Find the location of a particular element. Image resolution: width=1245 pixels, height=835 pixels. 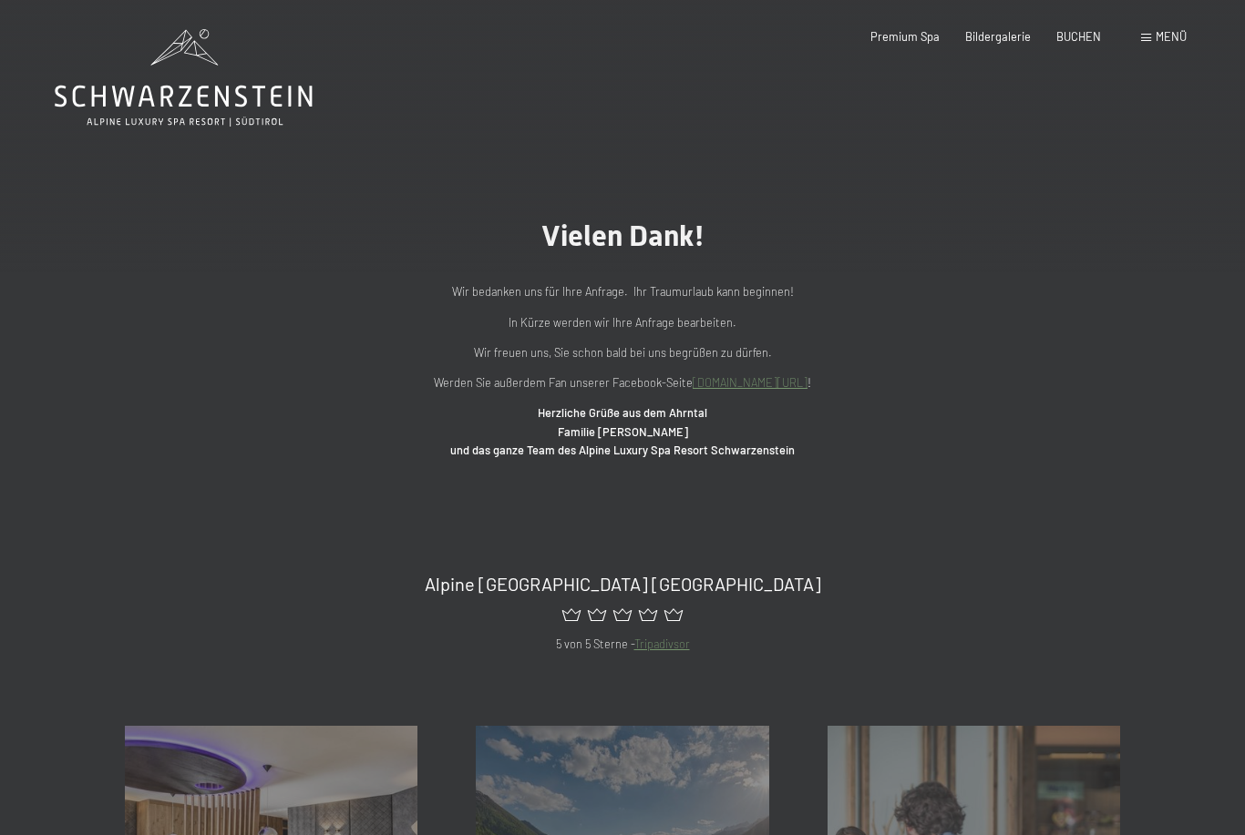

span: Premium Spa is located at coordinates (905, 36).